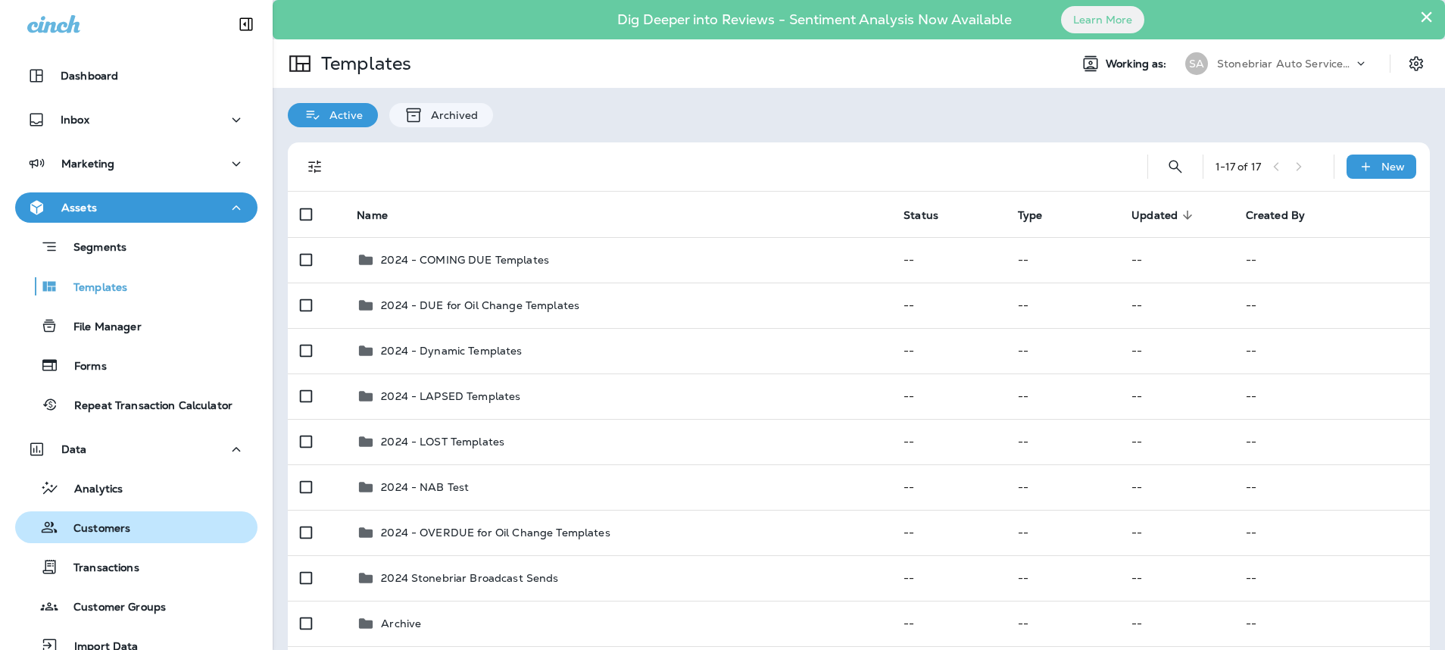 The width and height of the screenshot is (1445, 650). I want to click on button: Repeat Transaction Calculator, so click(136, 404).